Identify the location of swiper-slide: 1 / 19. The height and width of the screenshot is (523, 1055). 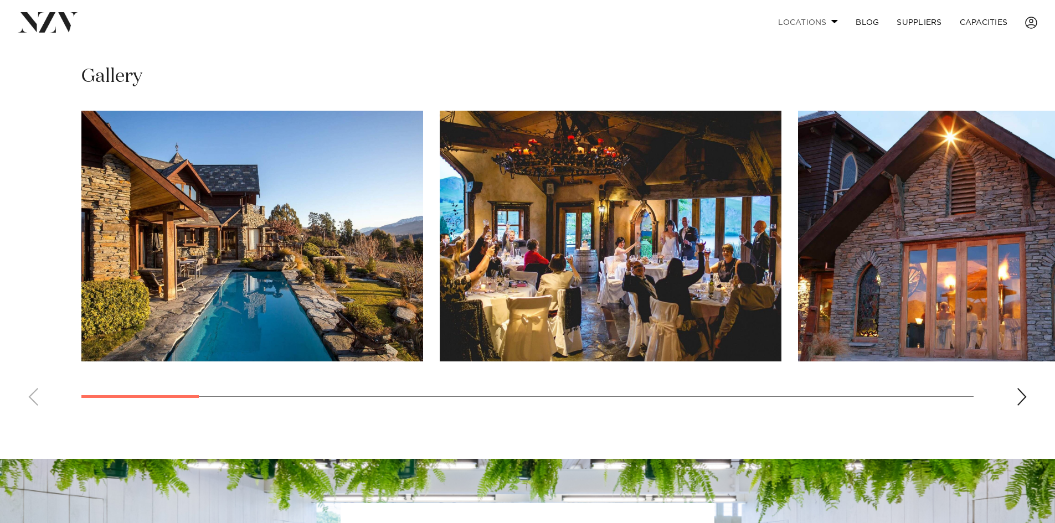
(252, 236).